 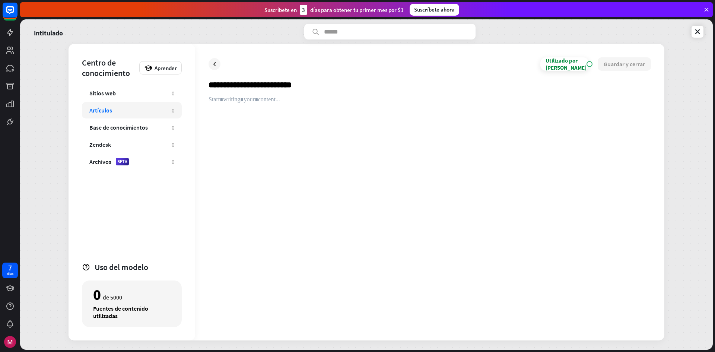 I want to click on button: Abrir el widget de chat LiveChat, so click(x=17, y=14).